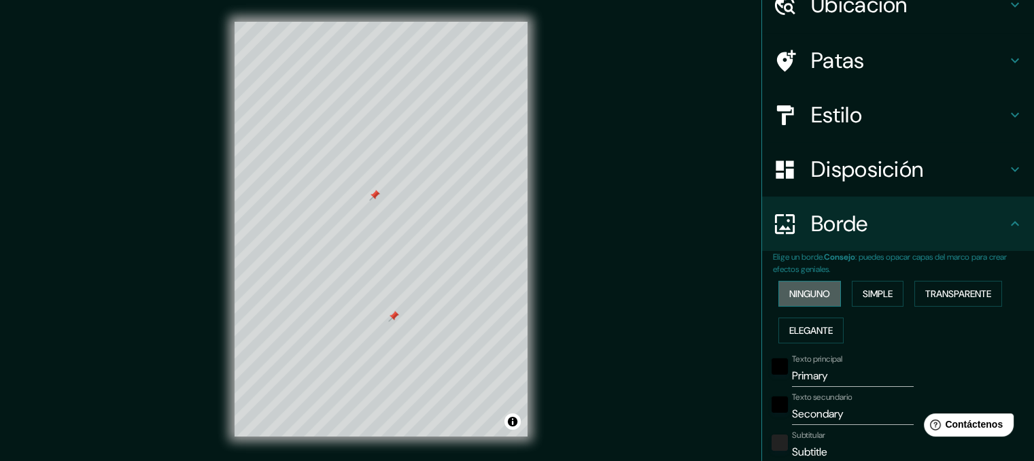 The width and height of the screenshot is (1034, 461). Describe the element at coordinates (811, 330) in the screenshot. I see `button: Elegante` at that location.